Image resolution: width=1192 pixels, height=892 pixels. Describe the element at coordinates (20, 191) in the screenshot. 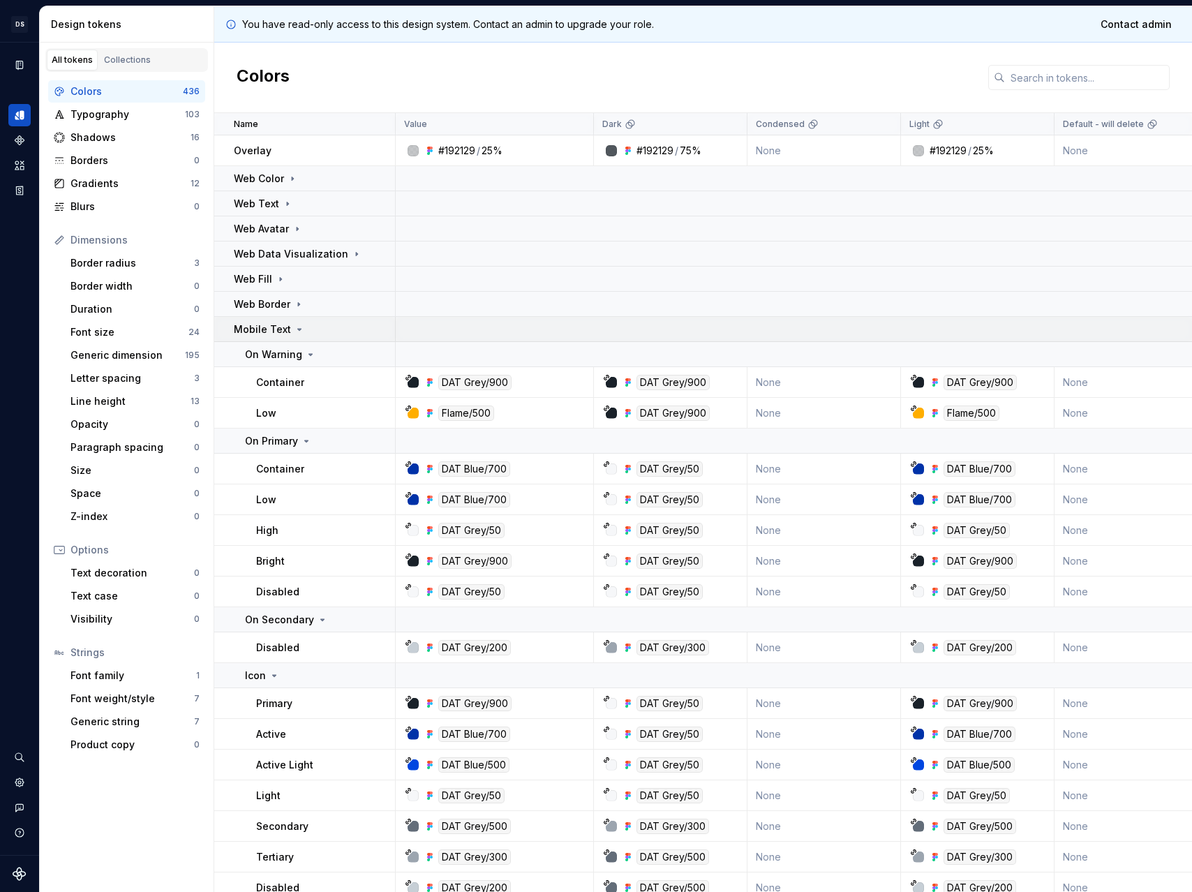

I see `div: Storybook stories` at that location.